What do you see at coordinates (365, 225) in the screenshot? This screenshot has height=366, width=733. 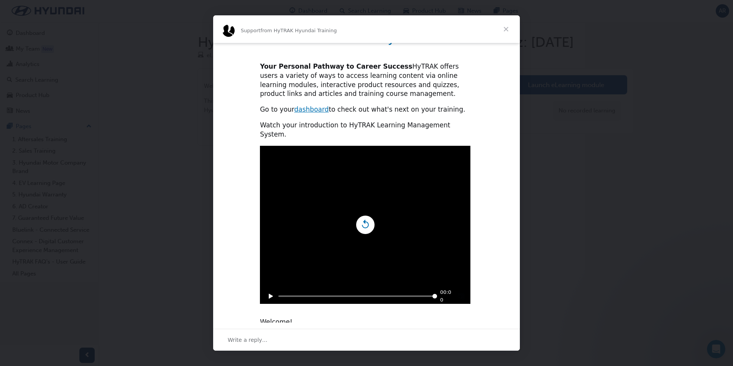 I see `video: Play video` at bounding box center [365, 225].